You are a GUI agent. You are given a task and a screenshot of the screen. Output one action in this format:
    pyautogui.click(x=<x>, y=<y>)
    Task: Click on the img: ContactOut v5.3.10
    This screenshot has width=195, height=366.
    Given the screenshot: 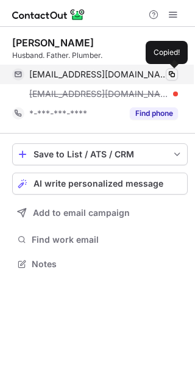 What is the action you would take?
    pyautogui.click(x=49, y=15)
    